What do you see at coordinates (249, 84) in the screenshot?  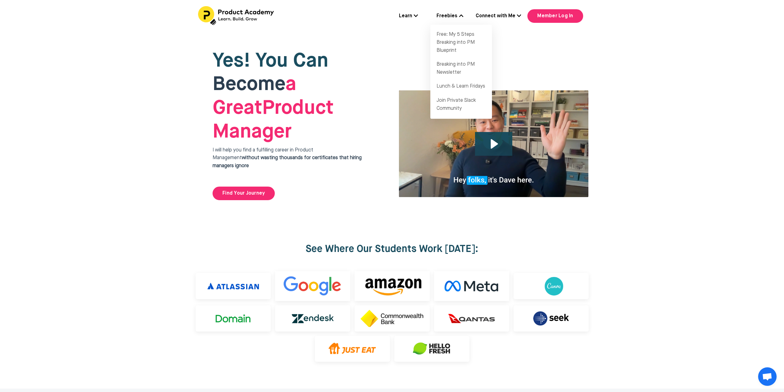 I see `span: Become` at bounding box center [249, 84].